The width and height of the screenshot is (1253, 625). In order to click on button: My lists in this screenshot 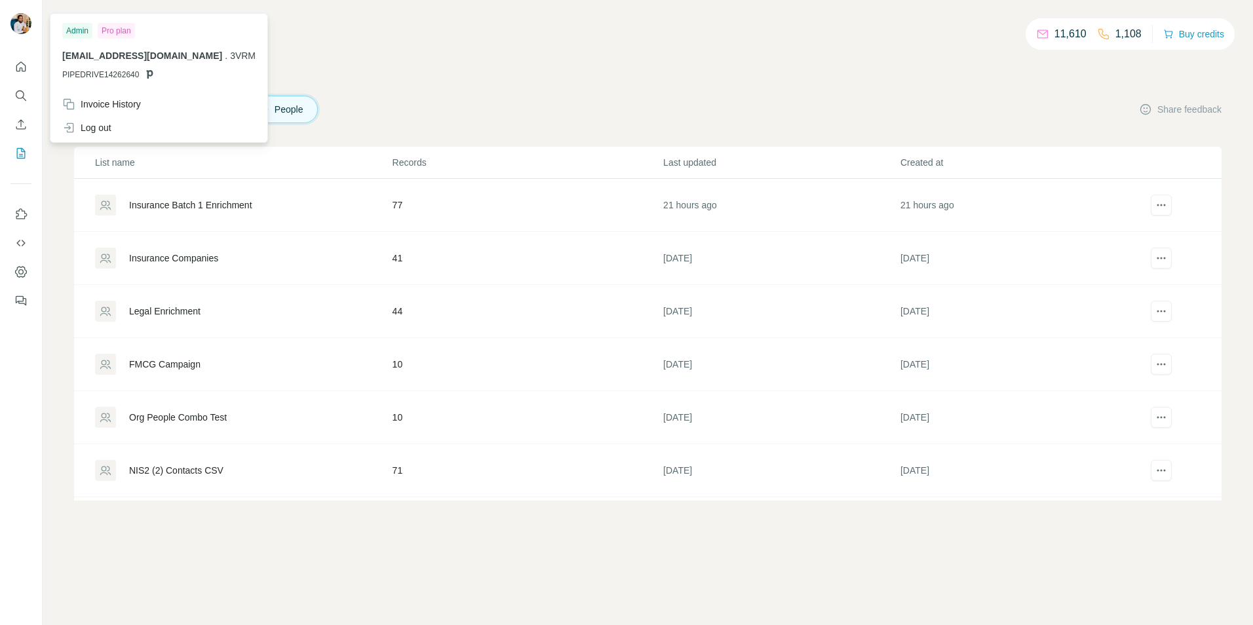, I will do `click(21, 153)`.